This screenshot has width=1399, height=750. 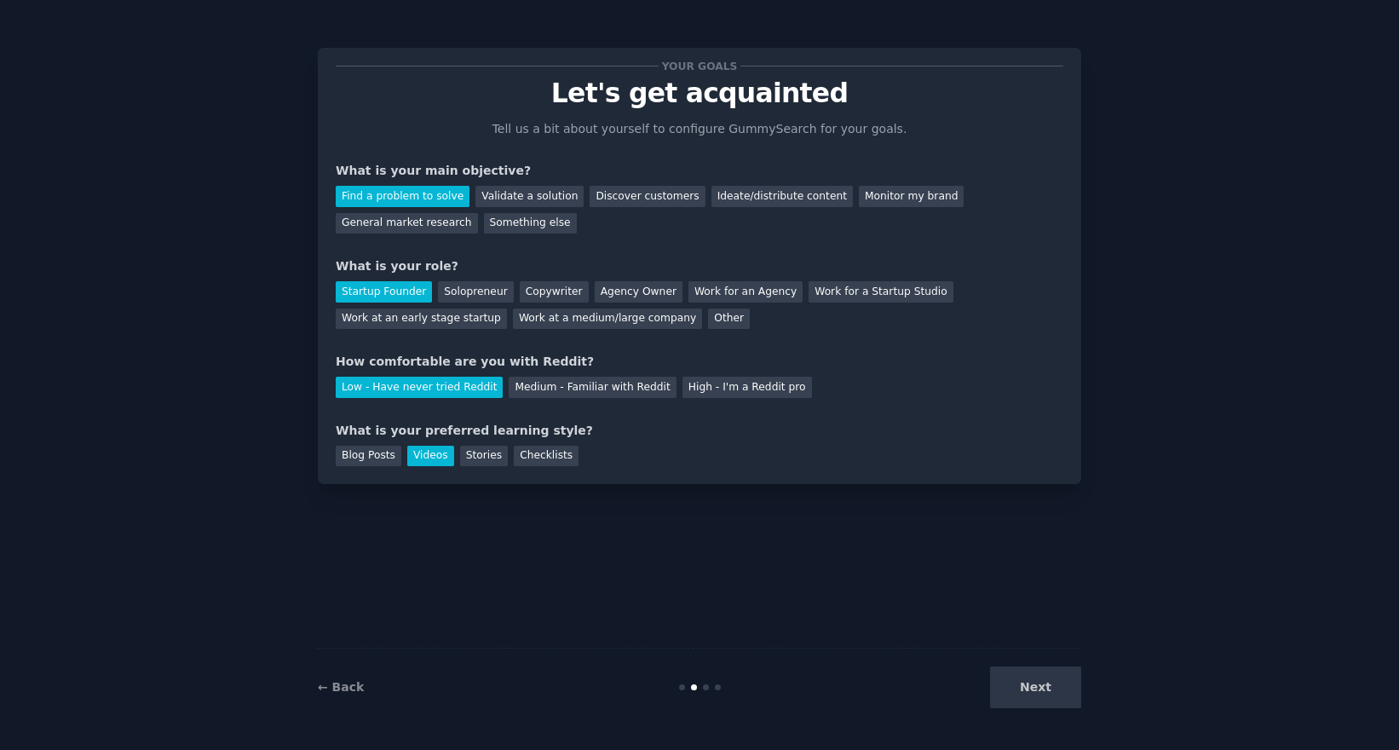 What do you see at coordinates (880, 291) in the screenshot?
I see `div: Work for a Startup Studio` at bounding box center [880, 291].